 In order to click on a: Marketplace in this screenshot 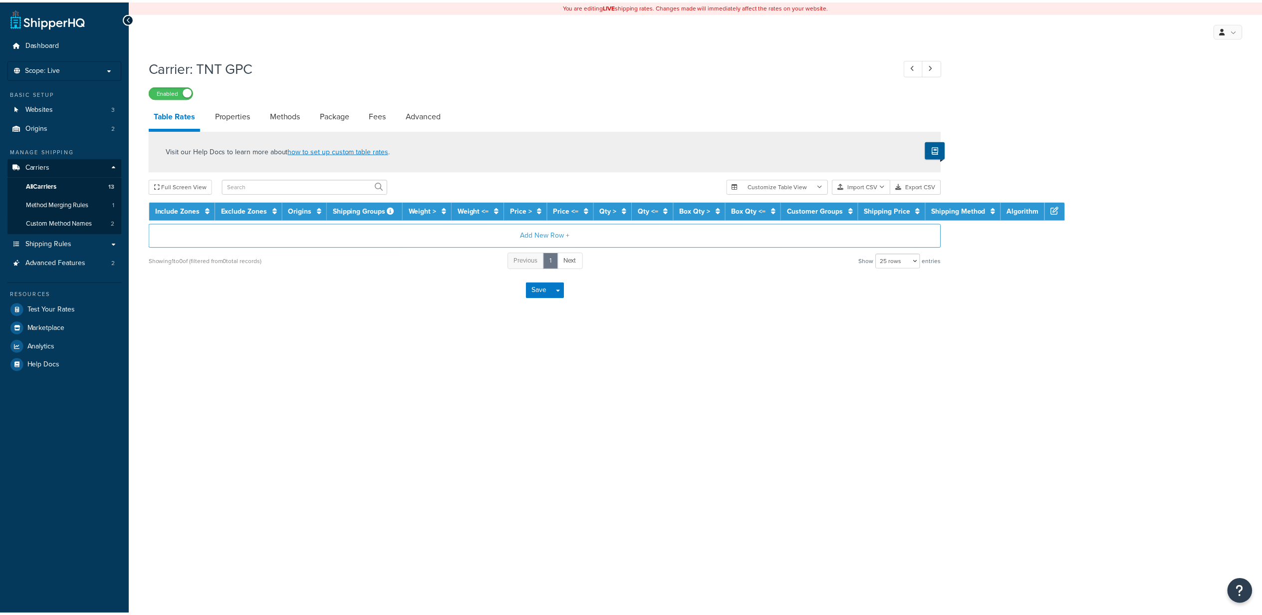, I will do `click(65, 328)`.